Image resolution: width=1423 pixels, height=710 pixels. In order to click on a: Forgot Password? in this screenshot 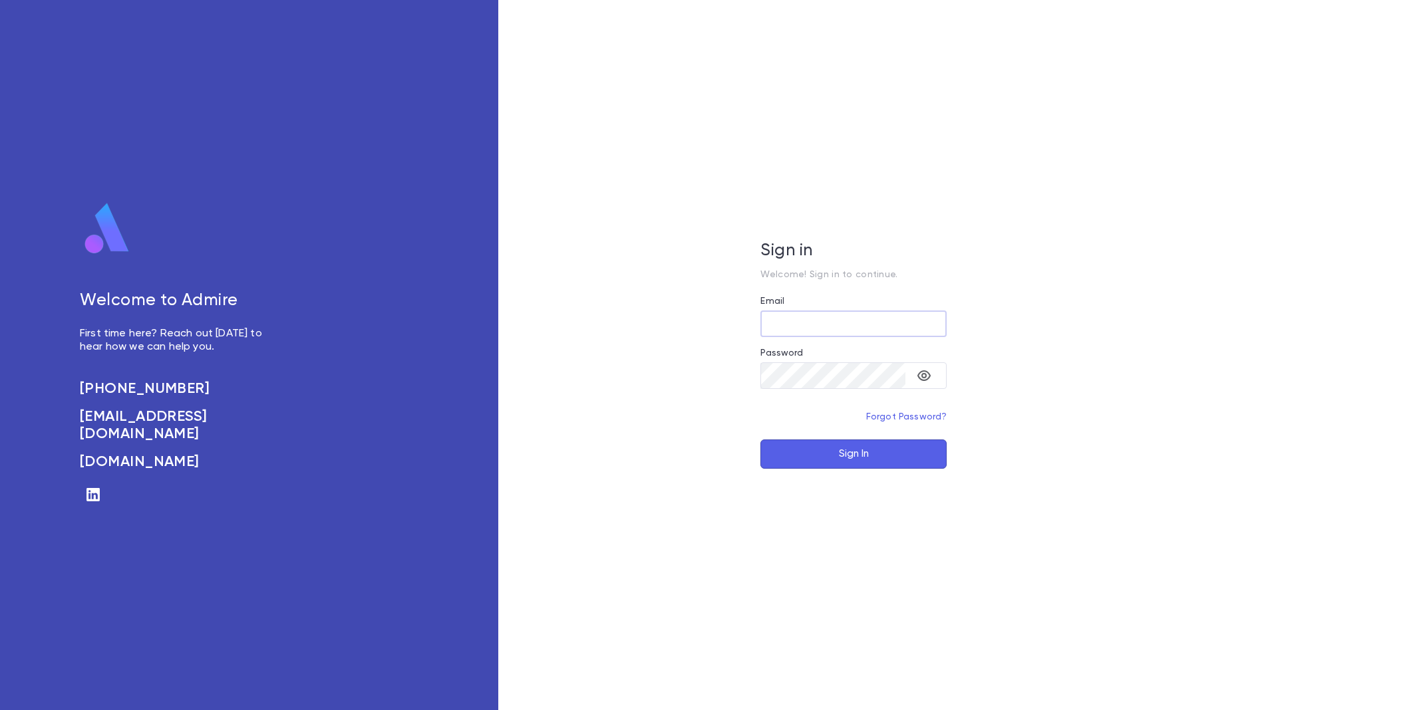, I will do `click(907, 417)`.